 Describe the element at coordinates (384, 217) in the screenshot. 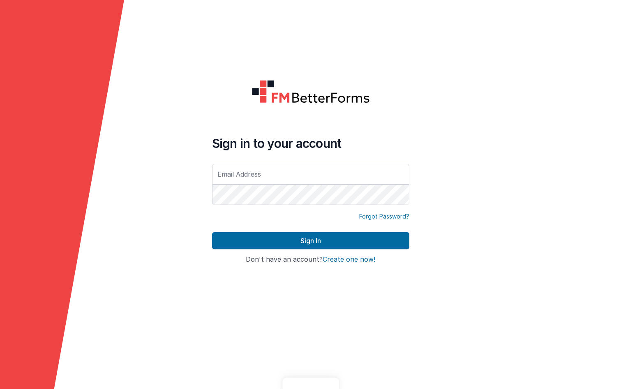

I see `a: Forgot Password?` at that location.